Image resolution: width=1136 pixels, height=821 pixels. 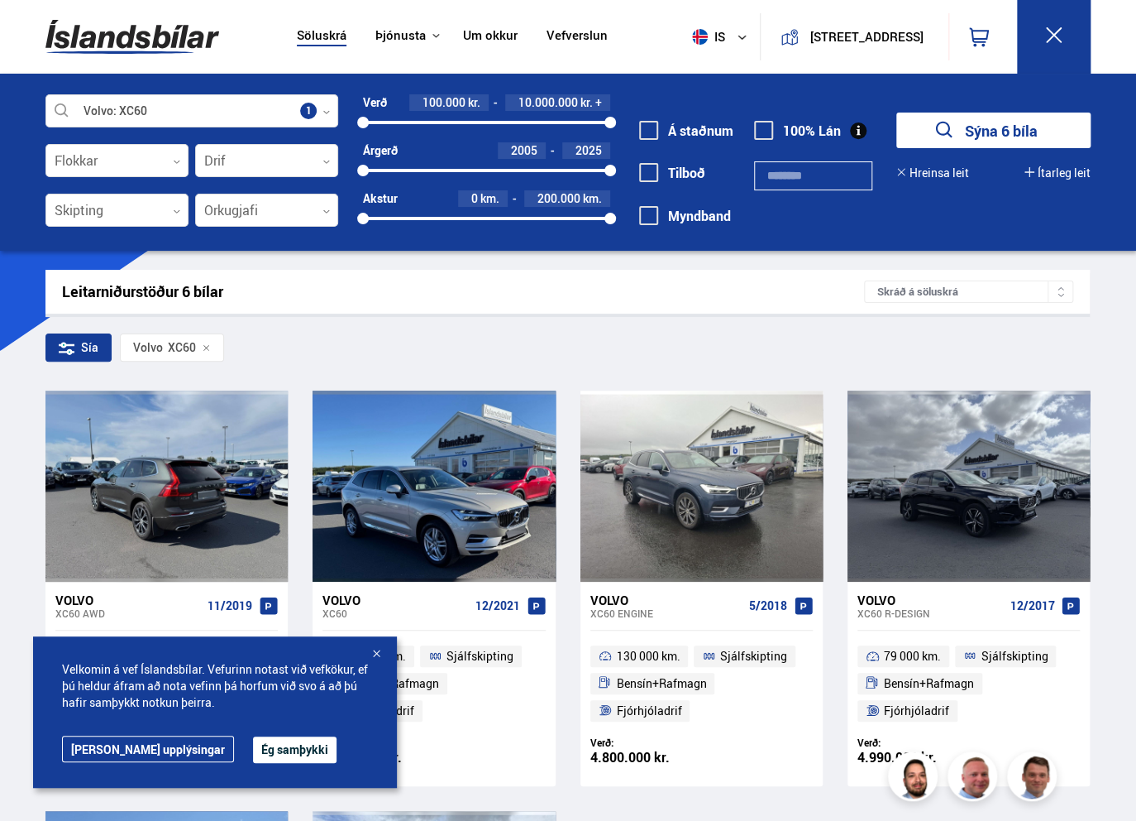 What do you see at coordinates (166, 683) in the screenshot?
I see `a: Volvo XC60 AWD 11/2019 75 000 km. Sjálfskipting Dísil Hybrid Fjórhjóladrif Verð: 6.490.000 kr.` at bounding box center [166, 683].